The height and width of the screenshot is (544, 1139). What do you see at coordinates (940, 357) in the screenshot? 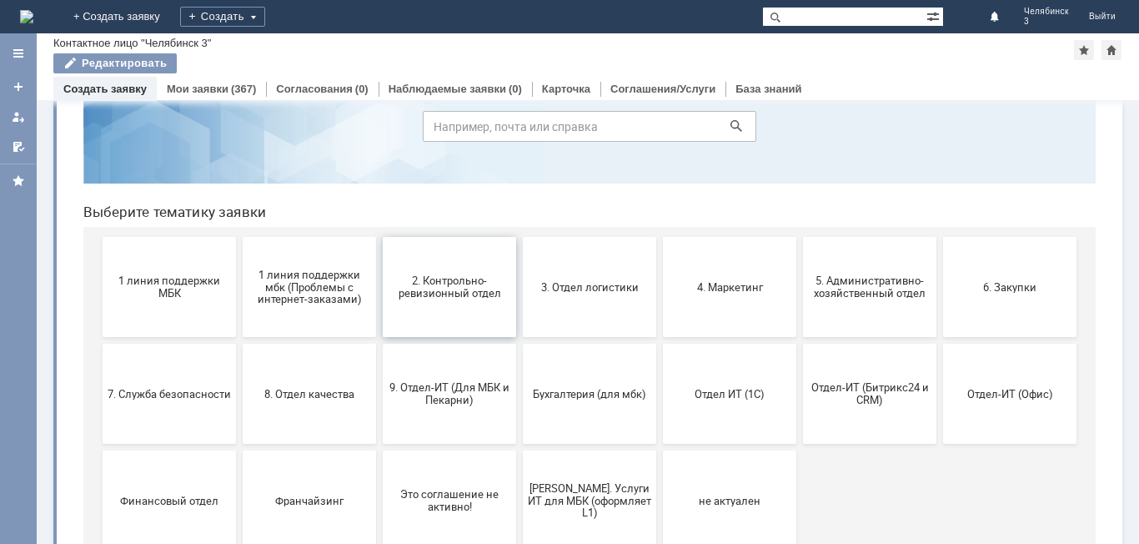
I see `button: Отдел-ИТ (Офис)` at bounding box center [940, 357].